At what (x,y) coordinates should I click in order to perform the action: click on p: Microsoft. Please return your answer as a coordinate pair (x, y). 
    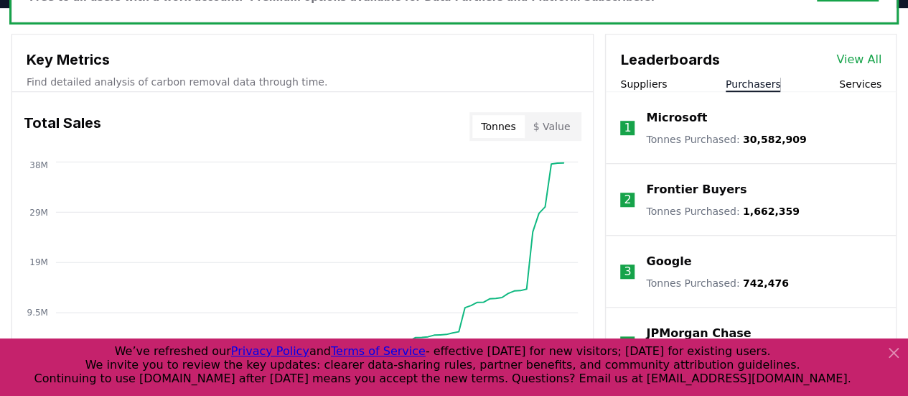
    Looking at the image, I should click on (676, 118).